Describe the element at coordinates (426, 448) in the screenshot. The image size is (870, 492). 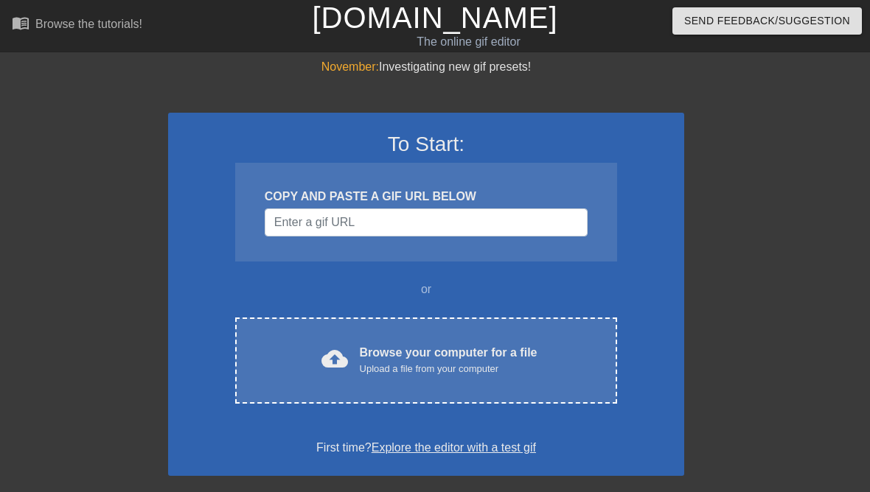
I see `div: First time?` at that location.